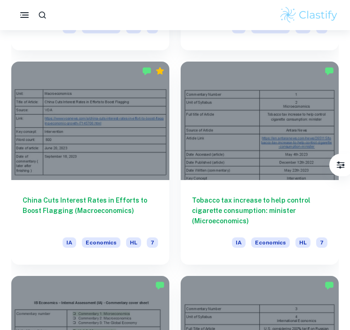  Describe the element at coordinates (160, 71) in the screenshot. I see `div: Premium` at that location.